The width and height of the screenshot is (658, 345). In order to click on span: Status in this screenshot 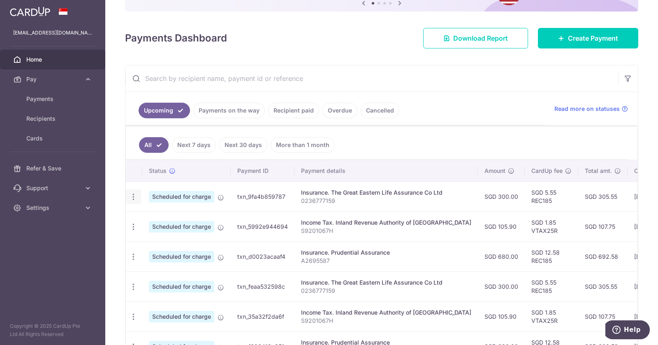, I will do `click(157, 171)`.